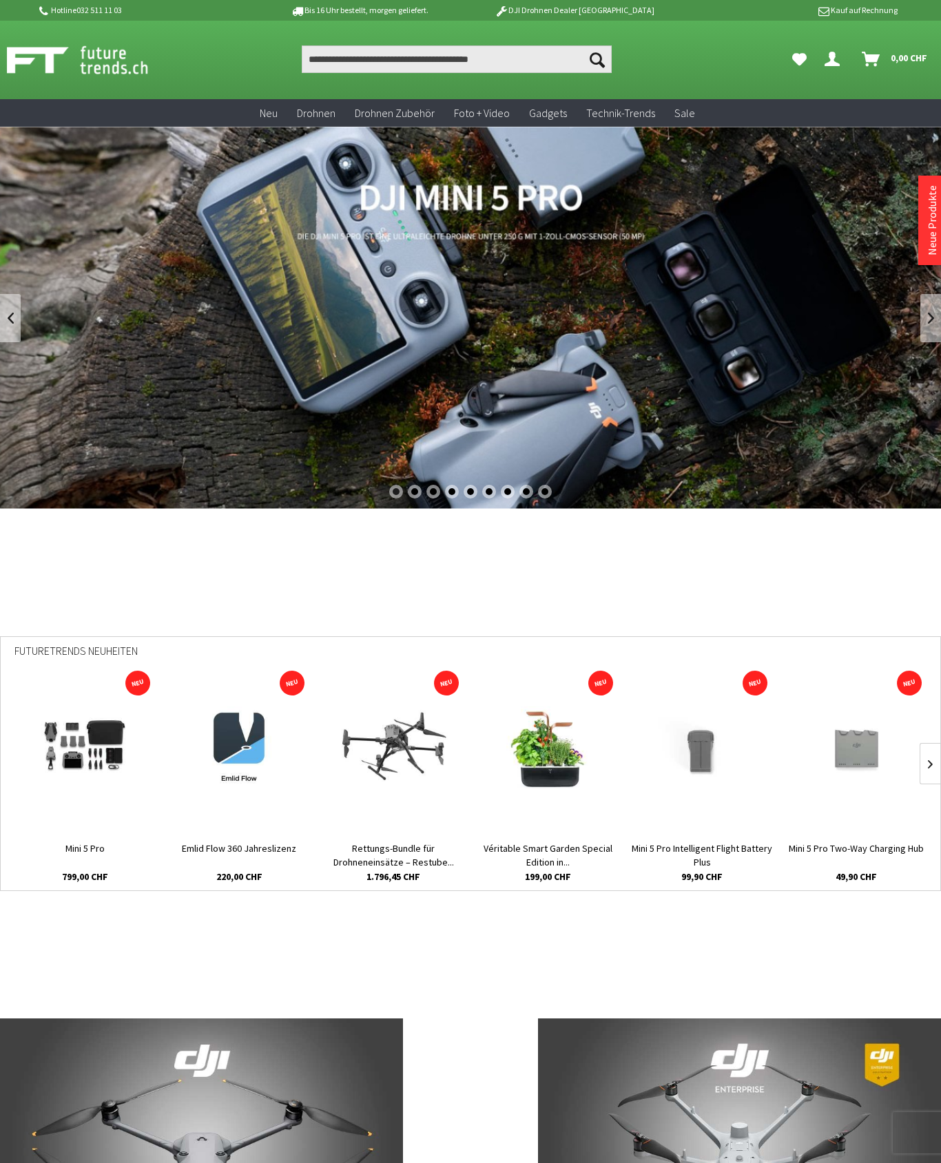 This screenshot has width=941, height=1163. Describe the element at coordinates (395, 113) in the screenshot. I see `span: Drohnen Zubehör` at that location.